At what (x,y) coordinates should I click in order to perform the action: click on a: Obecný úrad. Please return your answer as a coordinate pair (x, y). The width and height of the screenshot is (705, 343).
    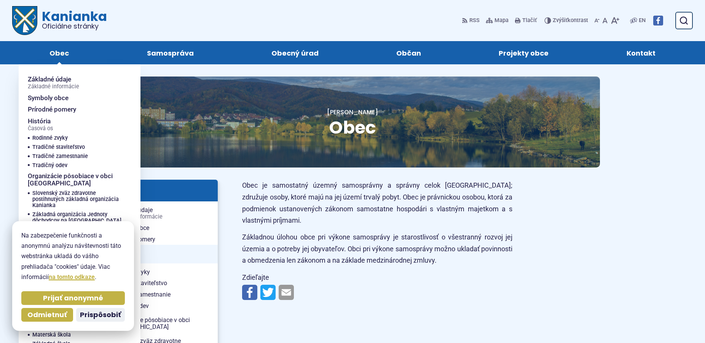
    Looking at the image, I should click on (295, 53).